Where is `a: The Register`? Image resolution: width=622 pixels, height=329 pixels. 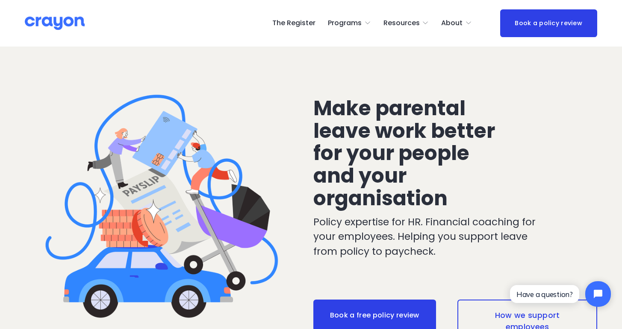
a: The Register is located at coordinates (294, 23).